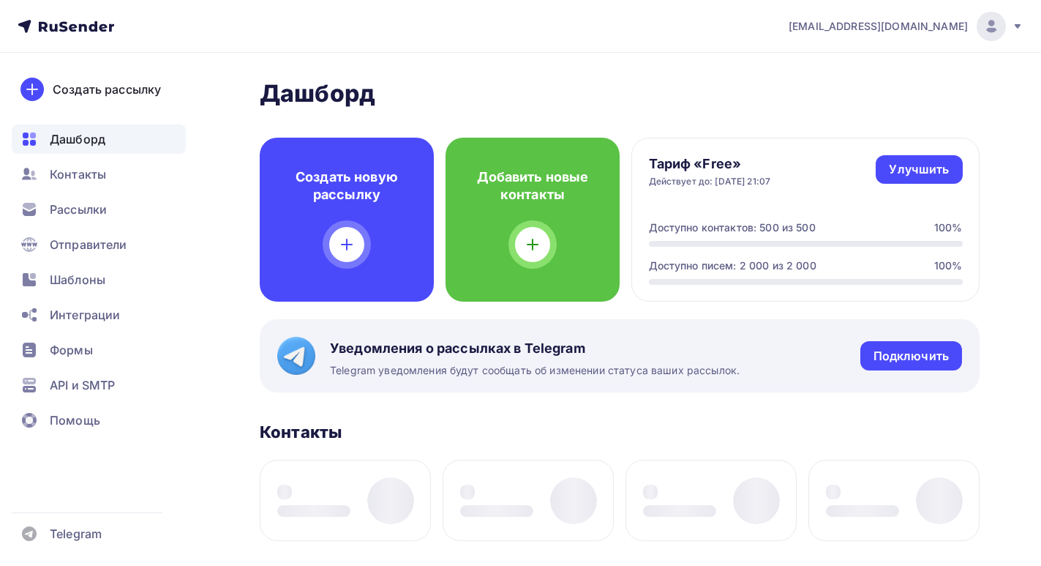 The image size is (1041, 566). What do you see at coordinates (535, 348) in the screenshot?
I see `span: Уведомления о рассылках в Telegram` at bounding box center [535, 348].